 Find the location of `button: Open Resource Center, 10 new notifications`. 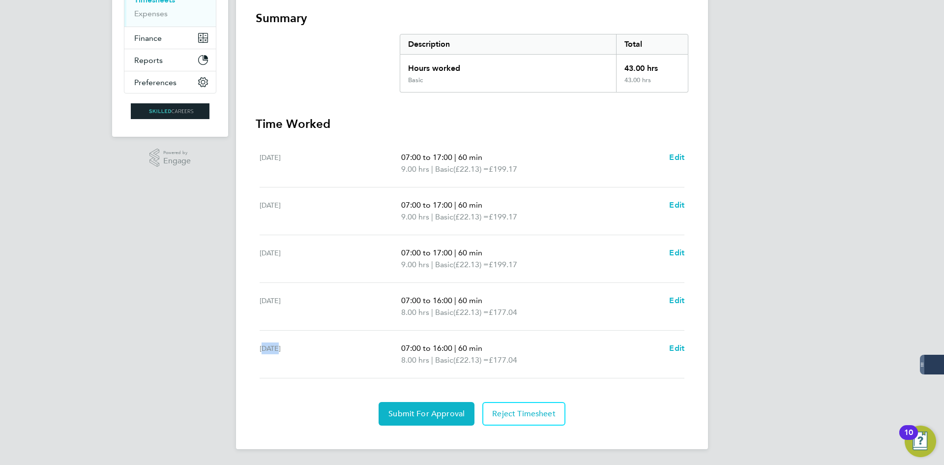

button: Open Resource Center, 10 new notifications is located at coordinates (920, 441).